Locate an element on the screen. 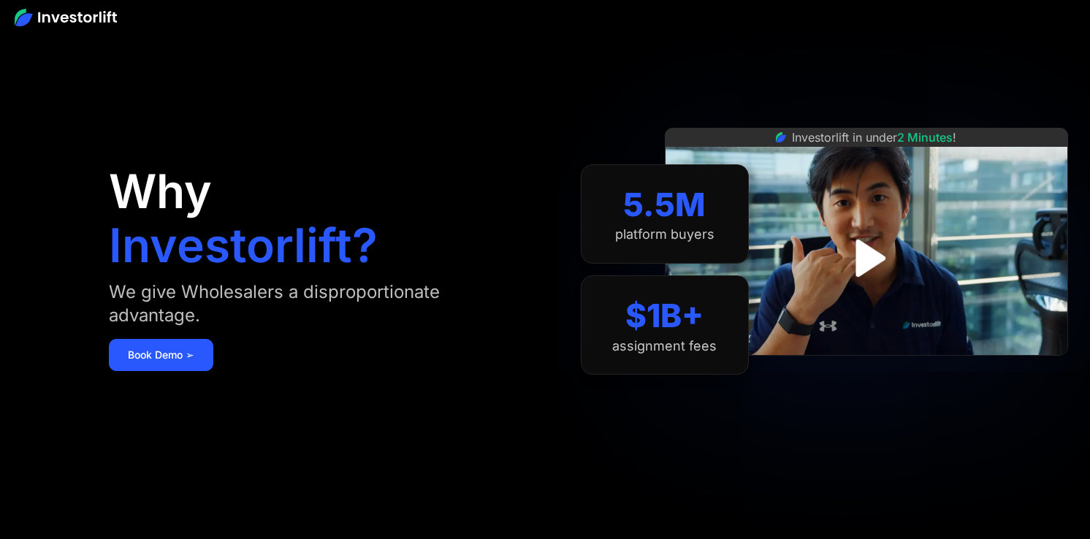  div: We give Wholesalers a disproportionate advantage. is located at coordinates (304, 304).